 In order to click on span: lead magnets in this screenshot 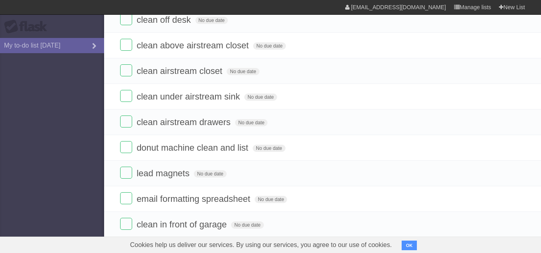, I will do `click(164, 173)`.